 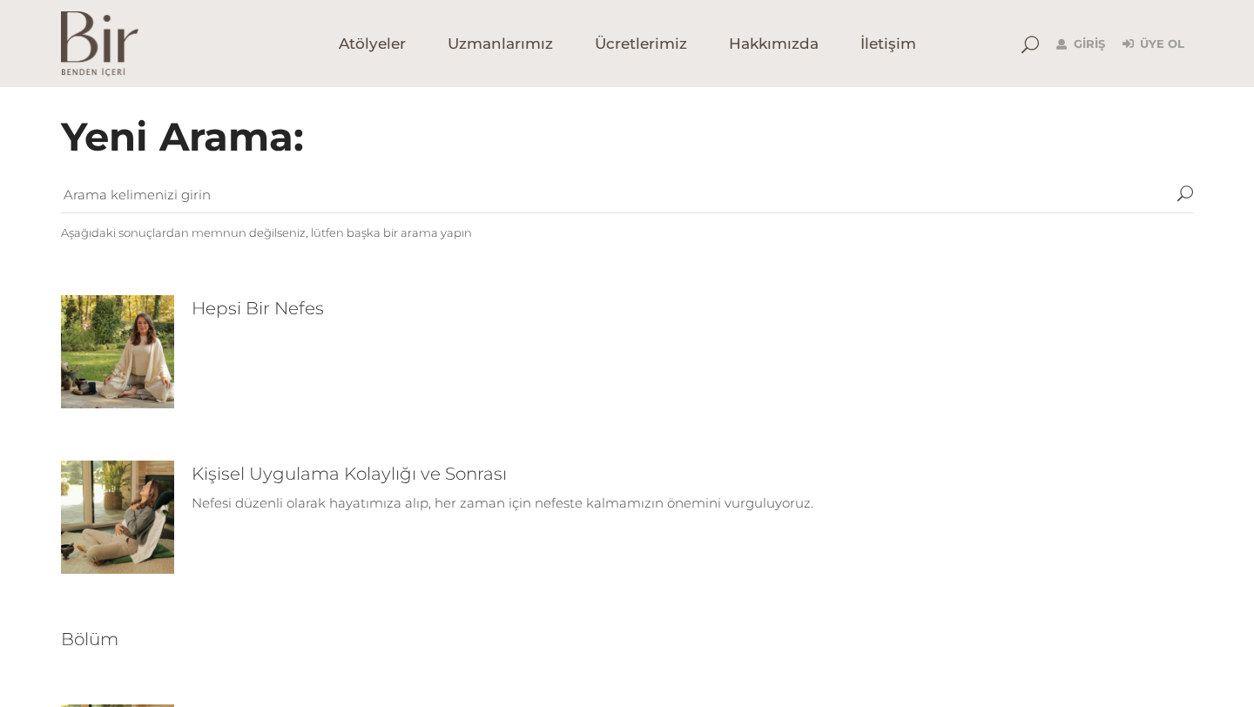 I want to click on span: Uzmanlarımız, so click(x=500, y=44).